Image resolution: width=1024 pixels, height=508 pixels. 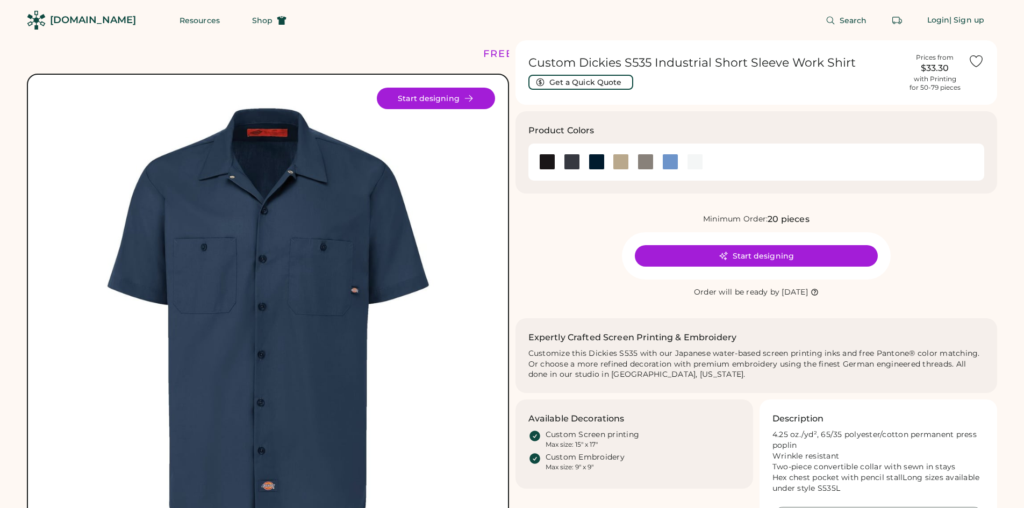 What do you see at coordinates (269, 20) in the screenshot?
I see `button: Shop` at bounding box center [269, 20].